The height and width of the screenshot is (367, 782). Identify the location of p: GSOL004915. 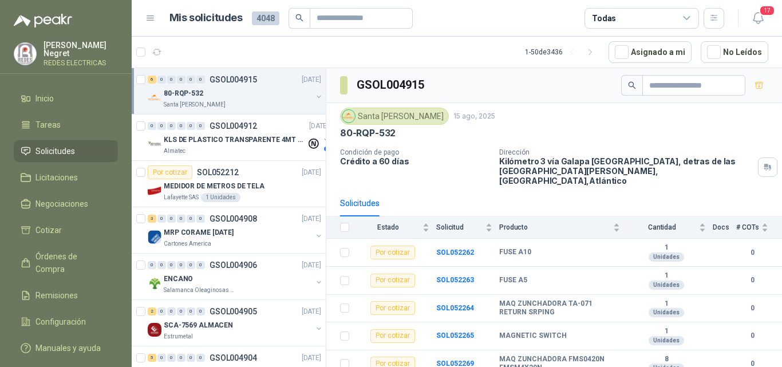
(233, 80).